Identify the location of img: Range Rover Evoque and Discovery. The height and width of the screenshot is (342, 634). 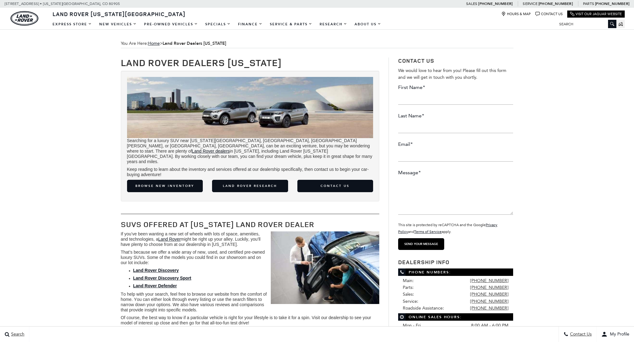
(250, 108).